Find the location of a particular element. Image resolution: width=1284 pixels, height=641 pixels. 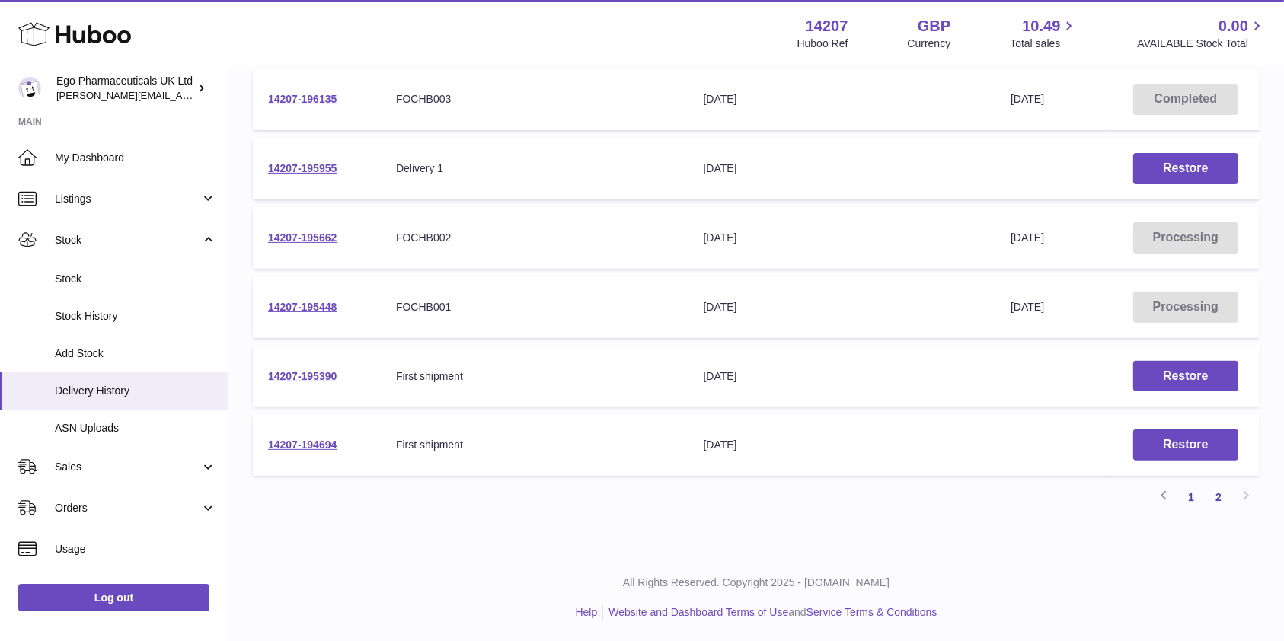

span: AVAILABLE Stock Total is located at coordinates (1201, 43).